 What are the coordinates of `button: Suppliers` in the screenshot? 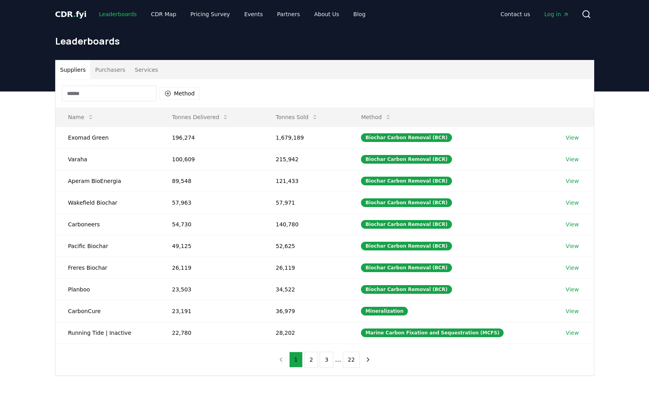 It's located at (73, 70).